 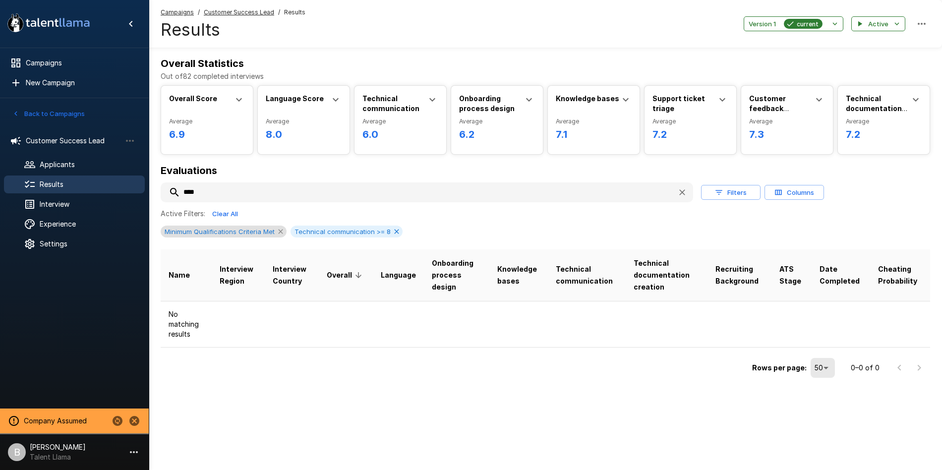 What do you see at coordinates (823, 368) in the screenshot?
I see `div: 50` at bounding box center [823, 368].